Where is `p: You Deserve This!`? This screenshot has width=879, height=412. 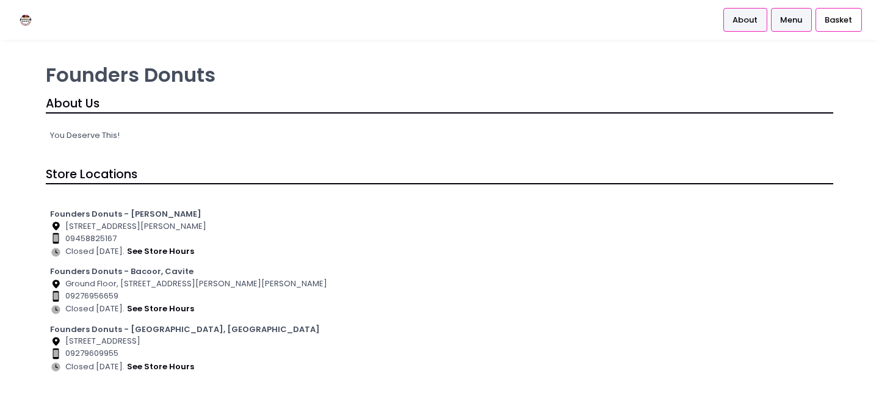
p: You Deserve This! is located at coordinates (440, 136).